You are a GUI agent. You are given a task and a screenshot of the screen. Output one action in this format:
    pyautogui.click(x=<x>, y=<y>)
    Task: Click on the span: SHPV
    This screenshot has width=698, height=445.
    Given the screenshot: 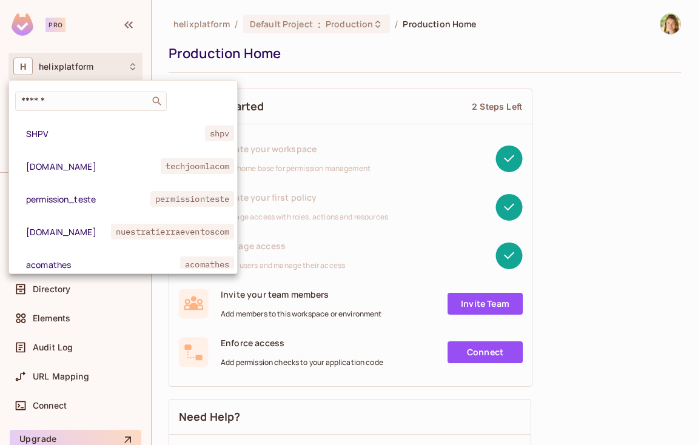 What is the action you would take?
    pyautogui.click(x=115, y=133)
    